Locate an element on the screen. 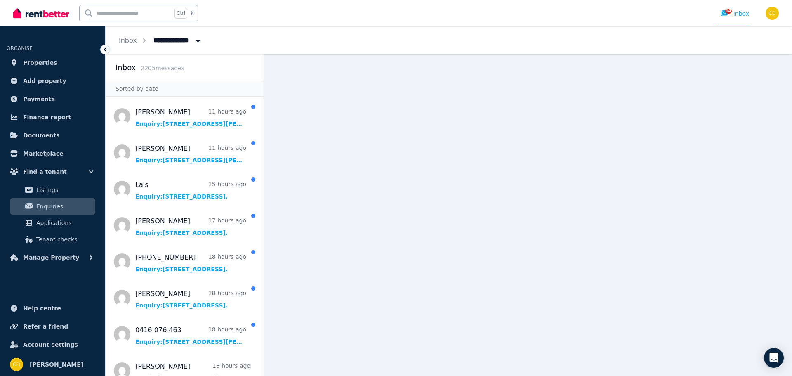 The height and width of the screenshot is (376, 792). span: Refer a friend is located at coordinates (45, 326).